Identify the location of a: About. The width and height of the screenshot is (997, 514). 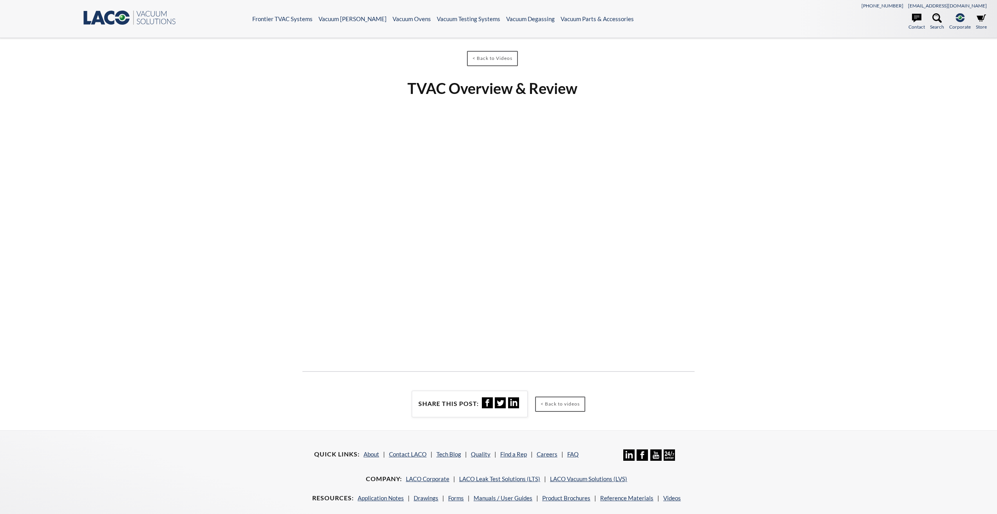
(371, 454).